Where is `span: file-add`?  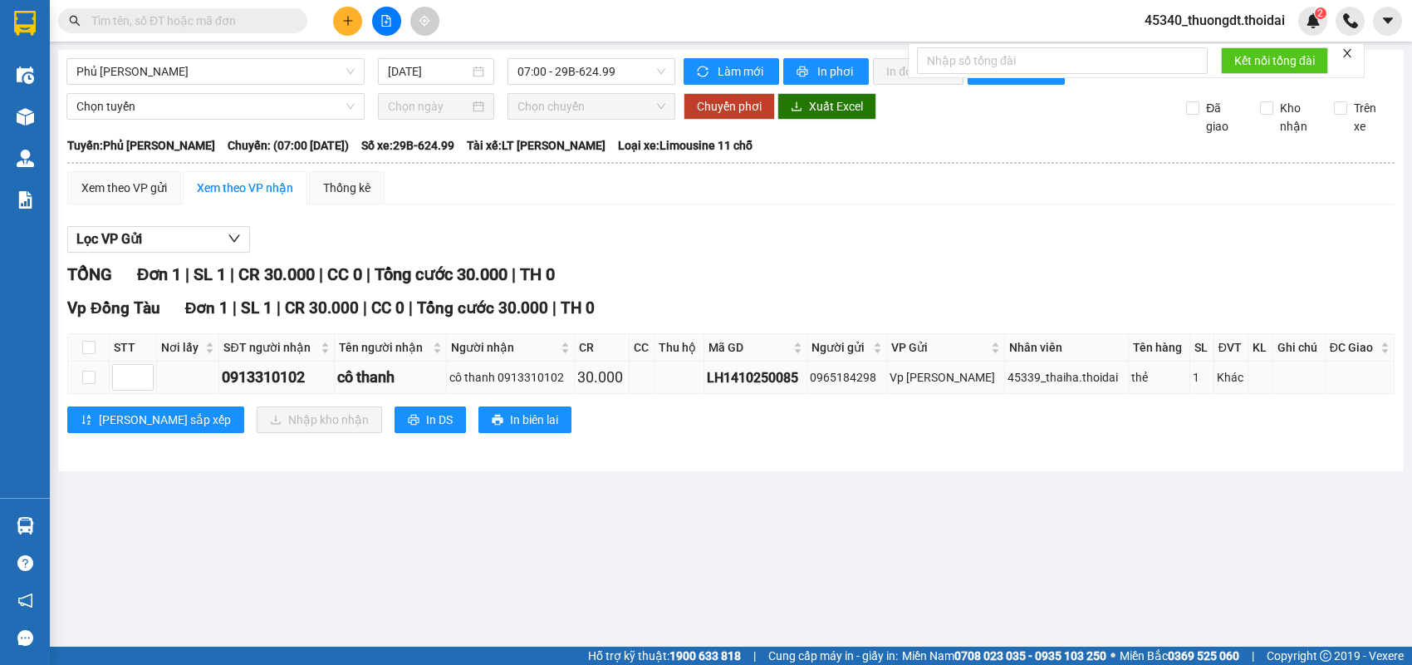 span: file-add is located at coordinates (386, 21).